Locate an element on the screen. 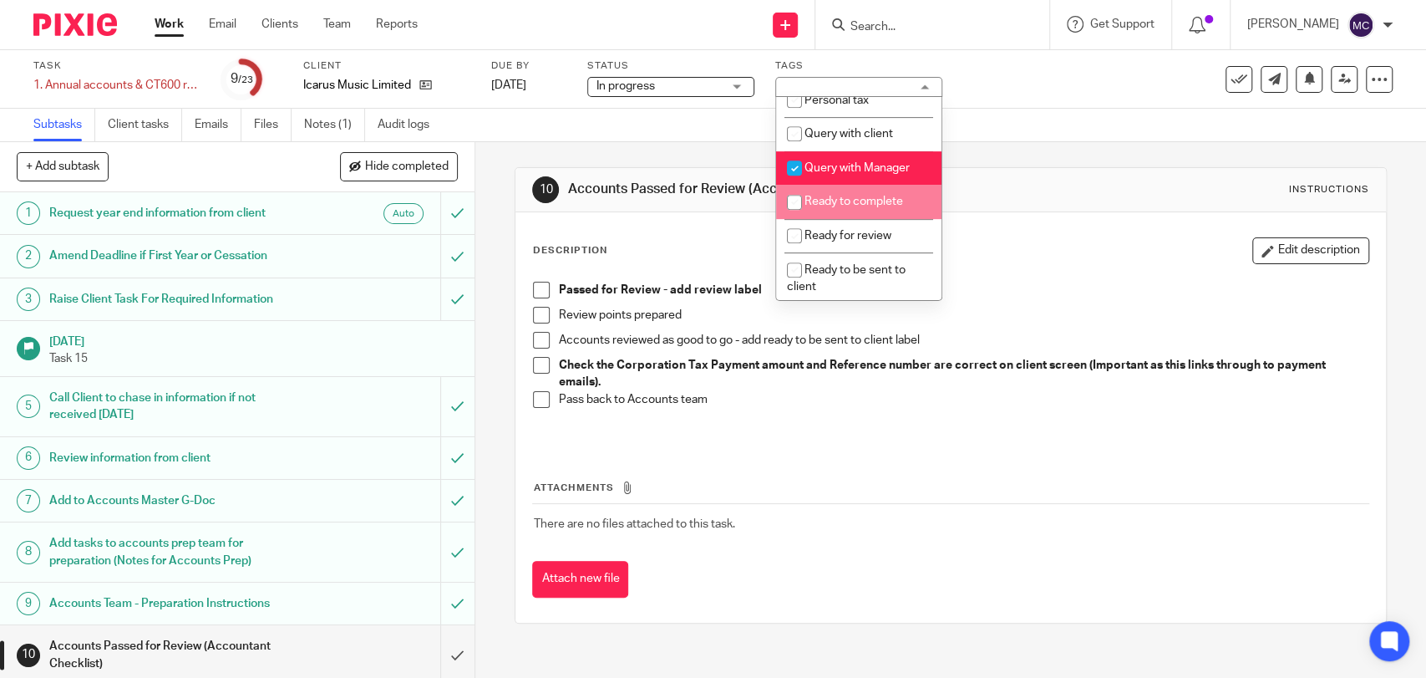 The width and height of the screenshot is (1426, 678). div: 3 is located at coordinates (28, 299).